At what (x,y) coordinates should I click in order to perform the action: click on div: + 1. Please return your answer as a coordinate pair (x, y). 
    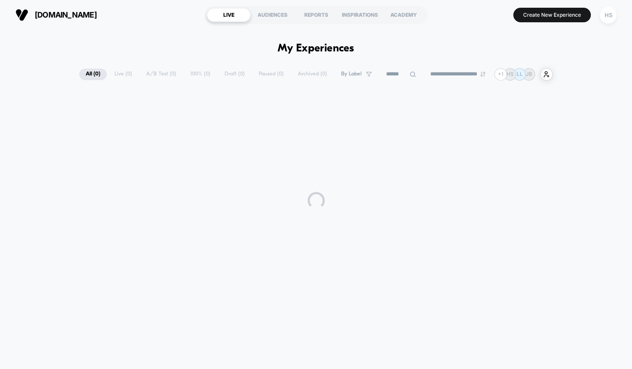
    Looking at the image, I should click on (500, 74).